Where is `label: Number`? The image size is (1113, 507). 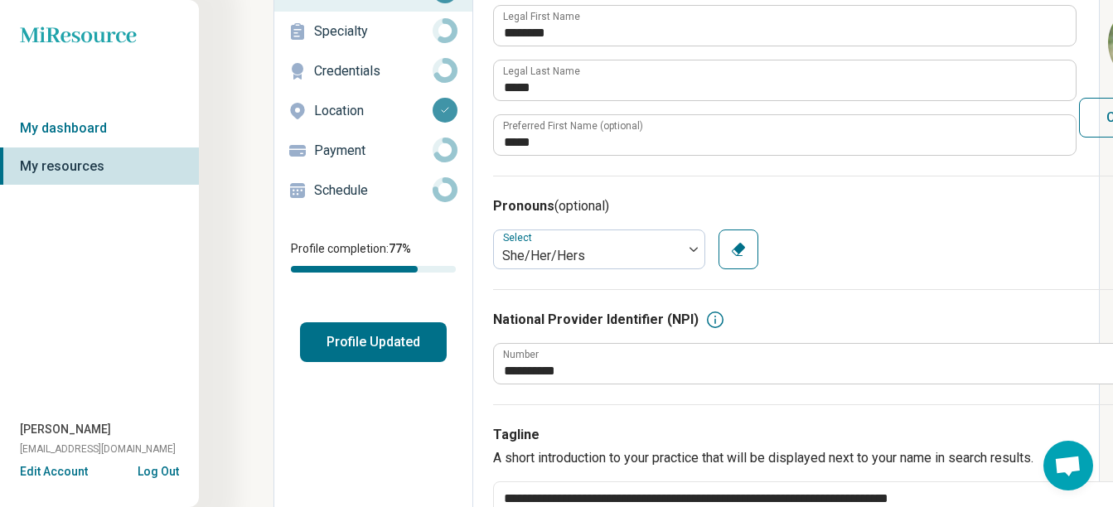 label: Number is located at coordinates (520, 355).